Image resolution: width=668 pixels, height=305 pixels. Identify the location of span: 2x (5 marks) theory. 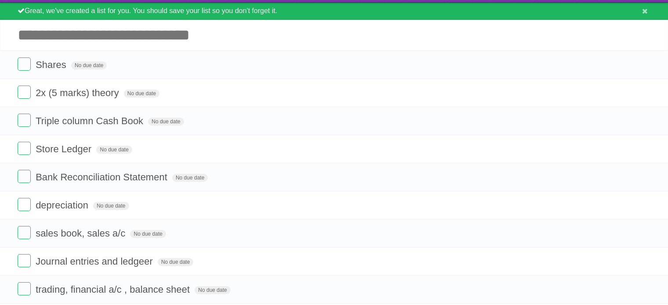
(78, 93).